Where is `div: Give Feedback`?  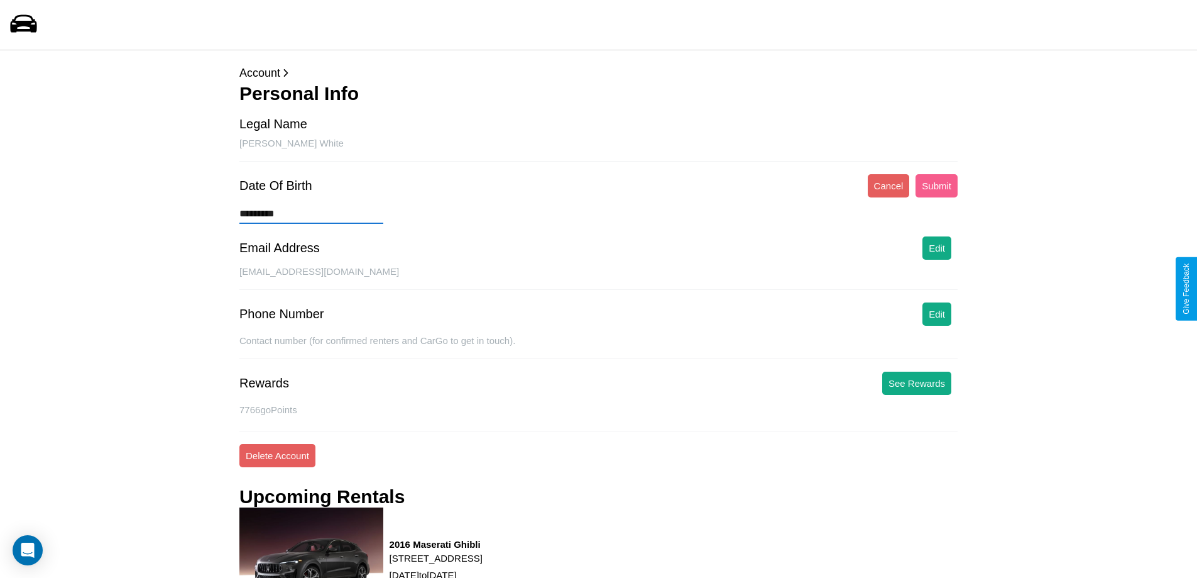 div: Give Feedback is located at coordinates (1187, 288).